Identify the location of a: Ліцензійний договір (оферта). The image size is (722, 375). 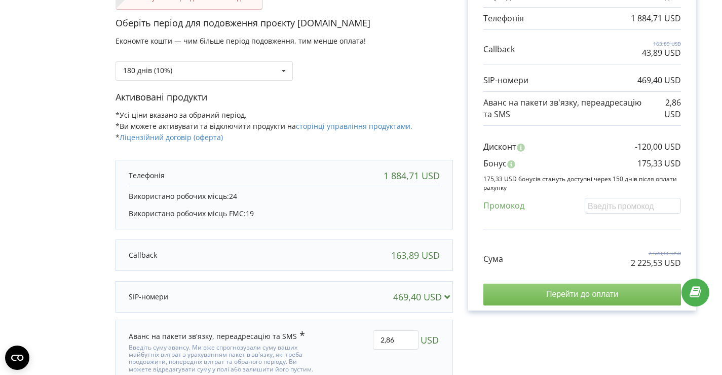
(171, 137).